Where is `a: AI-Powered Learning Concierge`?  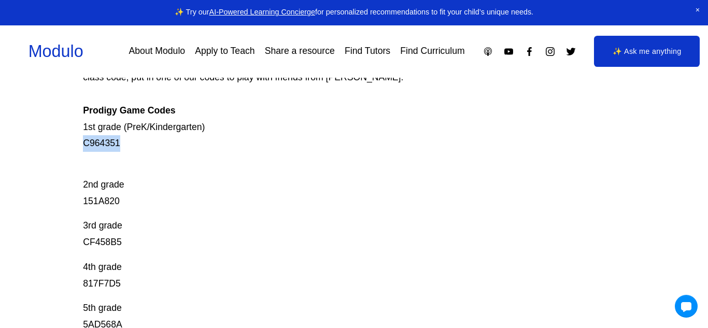 a: AI-Powered Learning Concierge is located at coordinates (262, 12).